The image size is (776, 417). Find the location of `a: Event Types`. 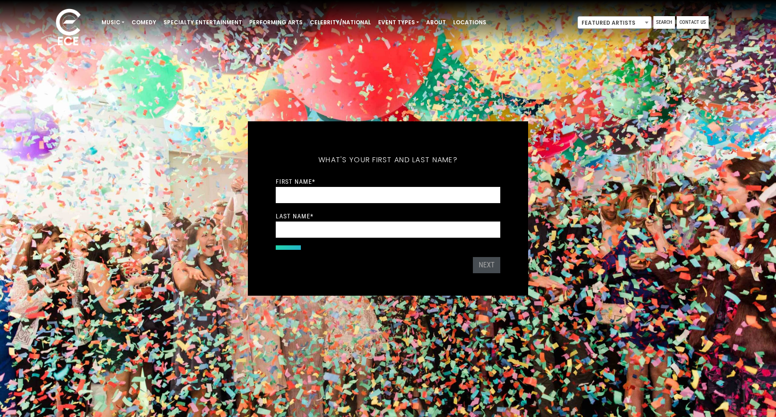

a: Event Types is located at coordinates (398, 22).